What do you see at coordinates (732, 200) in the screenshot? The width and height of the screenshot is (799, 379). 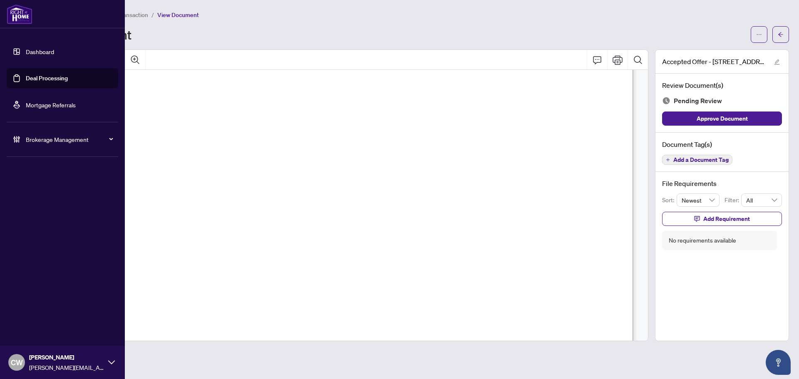 I see `p: Filter:` at bounding box center [732, 200].